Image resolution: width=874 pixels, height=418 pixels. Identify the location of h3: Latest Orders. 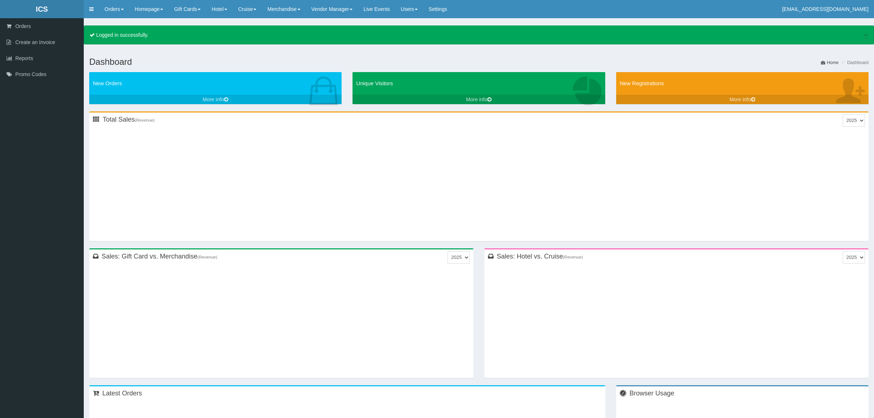
(122, 393).